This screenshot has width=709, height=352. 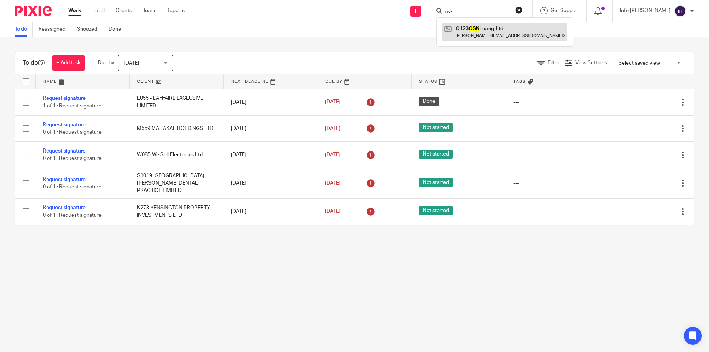 What do you see at coordinates (177, 102) in the screenshot?
I see `td: L055 - LAFFAIRE EXCLUSIVE LIMITED` at bounding box center [177, 102].